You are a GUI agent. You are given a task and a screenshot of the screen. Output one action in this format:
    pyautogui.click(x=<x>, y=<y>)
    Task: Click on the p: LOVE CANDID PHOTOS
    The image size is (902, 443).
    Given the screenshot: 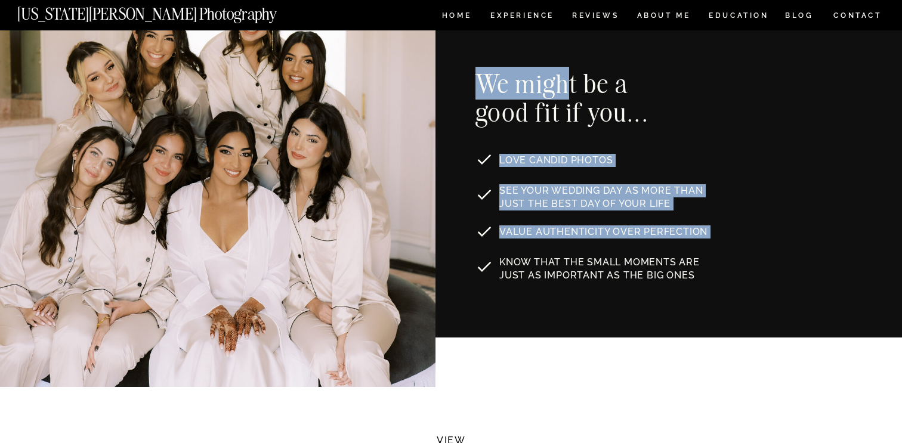 What is the action you would take?
    pyautogui.click(x=575, y=159)
    